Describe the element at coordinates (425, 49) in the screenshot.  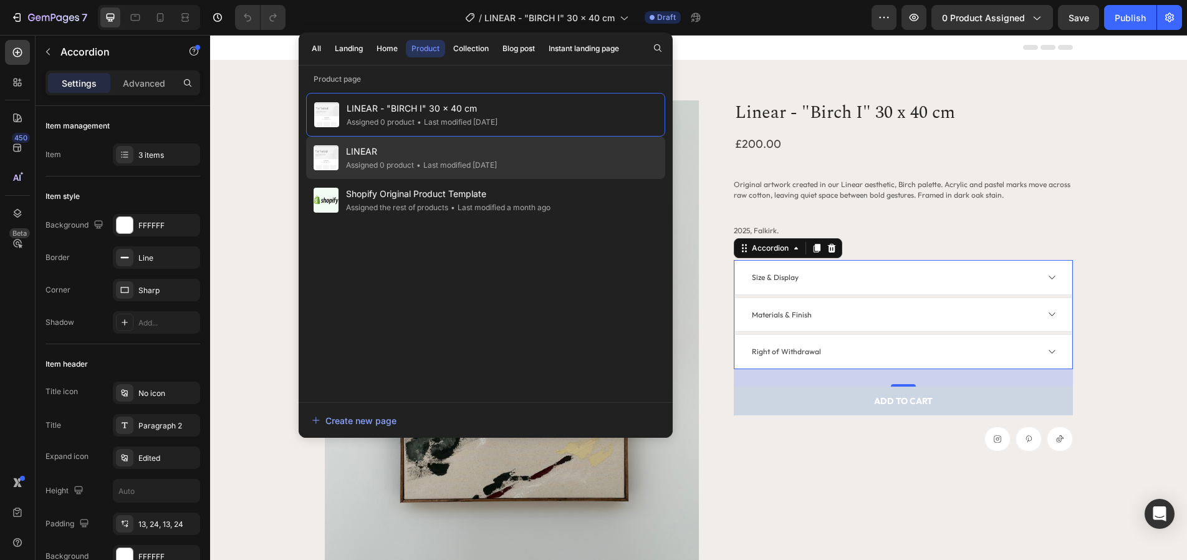
I see `button: Product` at that location.